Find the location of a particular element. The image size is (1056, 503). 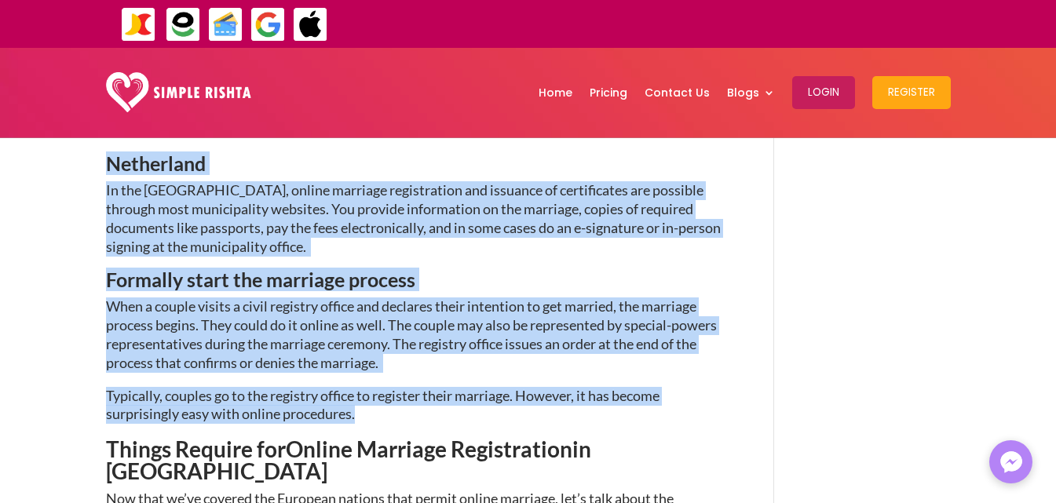

img: JazzCash-icon is located at coordinates (138, 24).